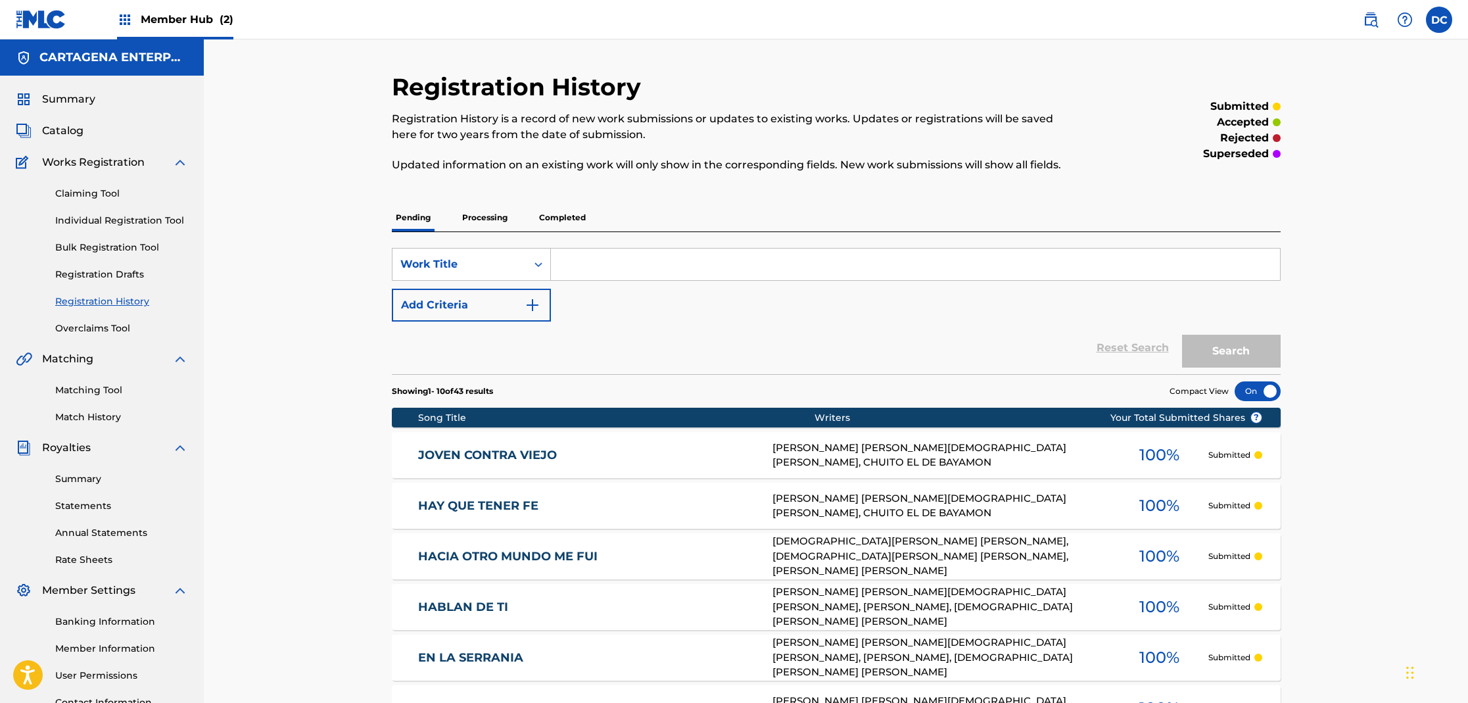  I want to click on a: Statements, so click(122, 506).